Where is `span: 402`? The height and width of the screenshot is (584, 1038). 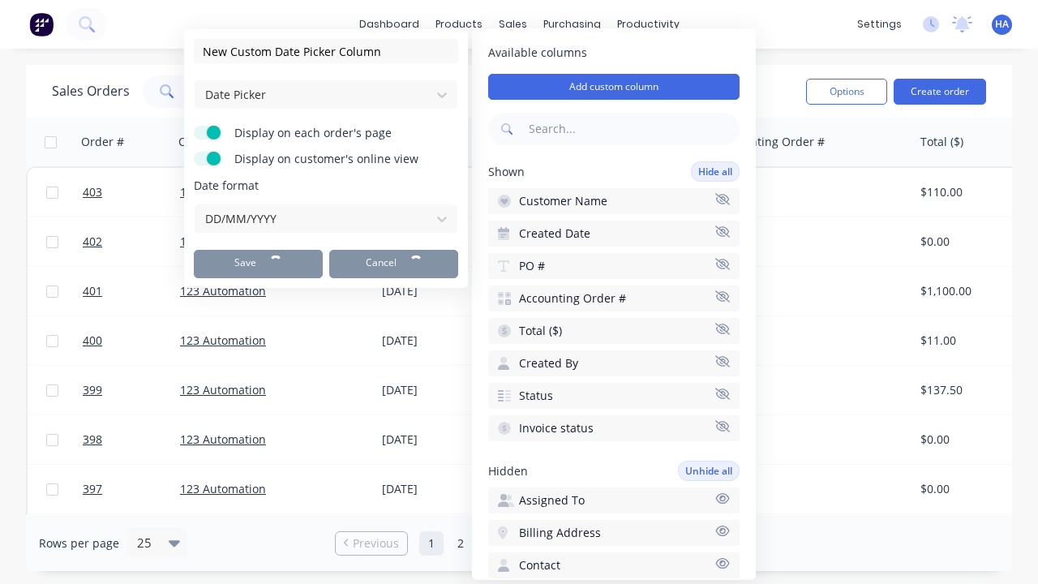
span: 402 is located at coordinates (92, 242).